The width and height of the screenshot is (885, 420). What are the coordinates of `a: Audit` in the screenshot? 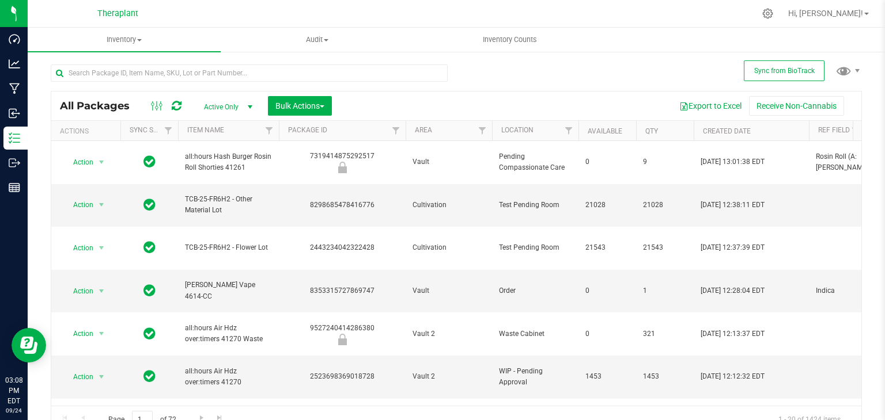 It's located at (317, 40).